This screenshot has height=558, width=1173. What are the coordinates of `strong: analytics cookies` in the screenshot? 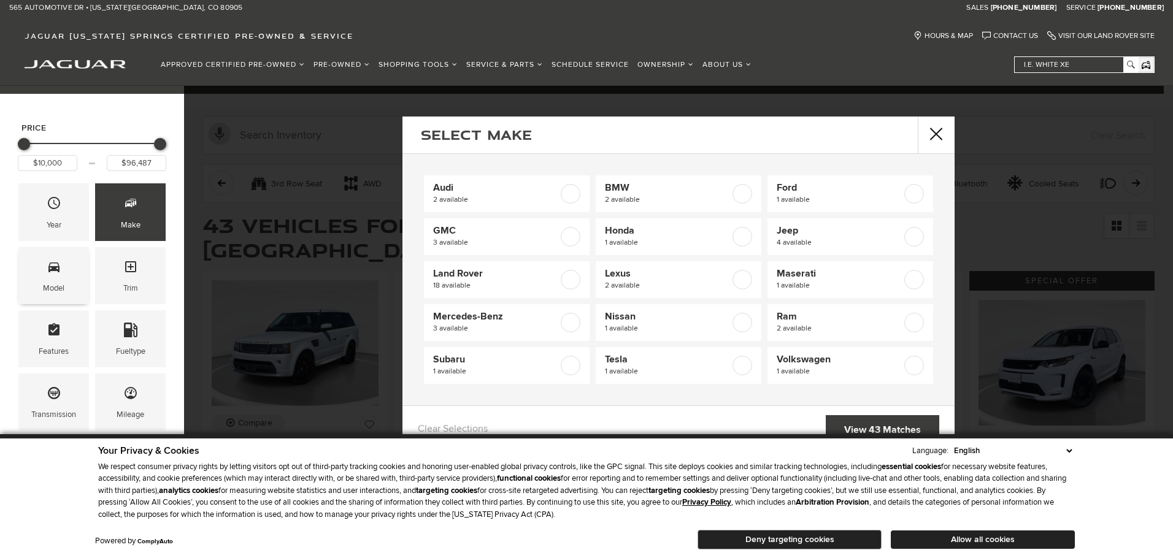 It's located at (188, 491).